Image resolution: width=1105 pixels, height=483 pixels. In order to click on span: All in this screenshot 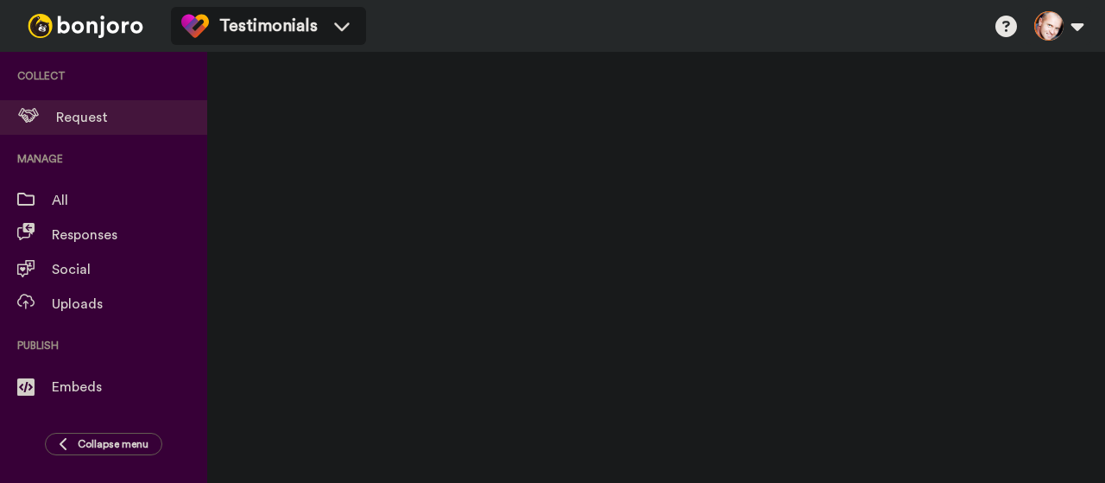, I will do `click(130, 200)`.